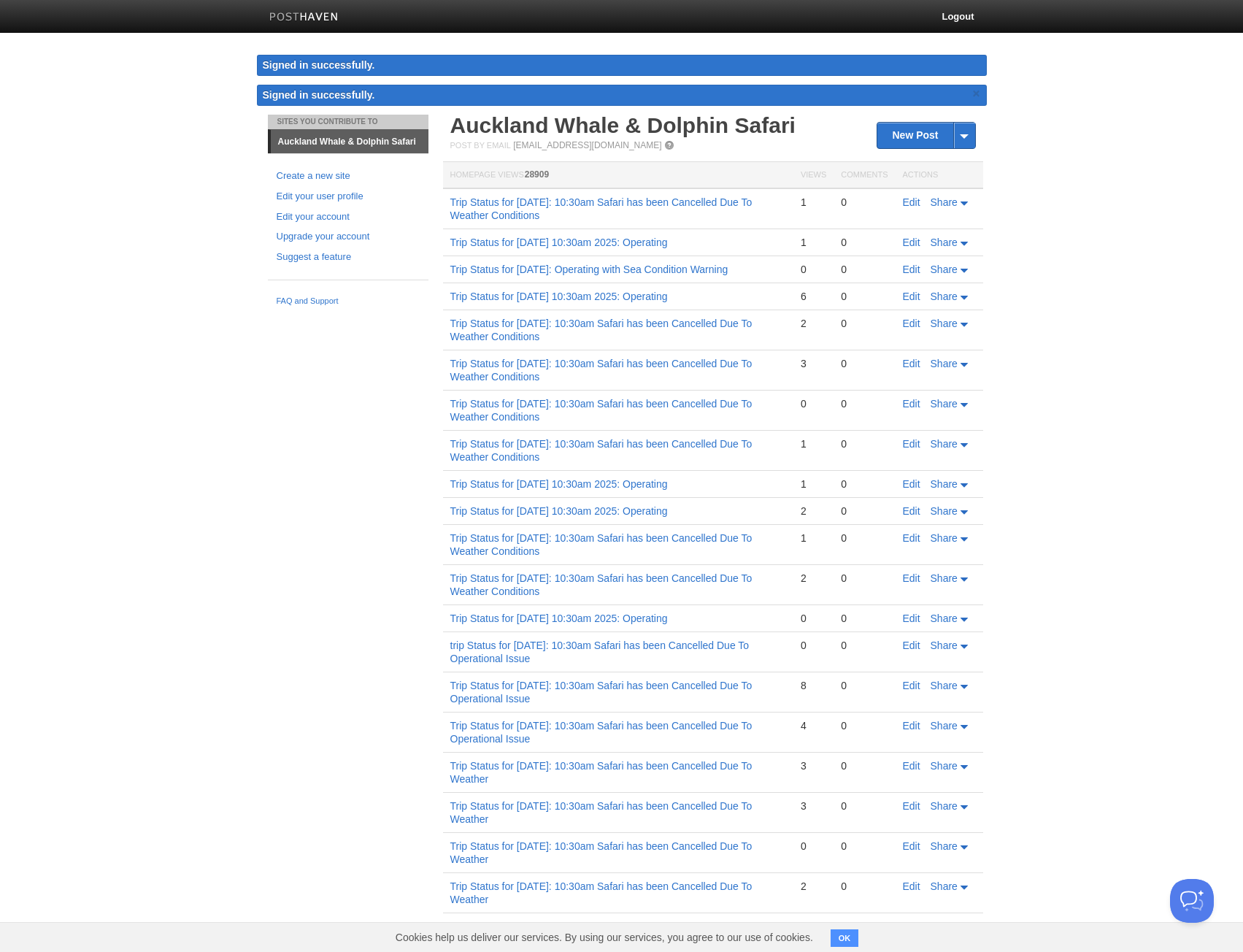 The width and height of the screenshot is (1243, 952). I want to click on button: OK, so click(844, 938).